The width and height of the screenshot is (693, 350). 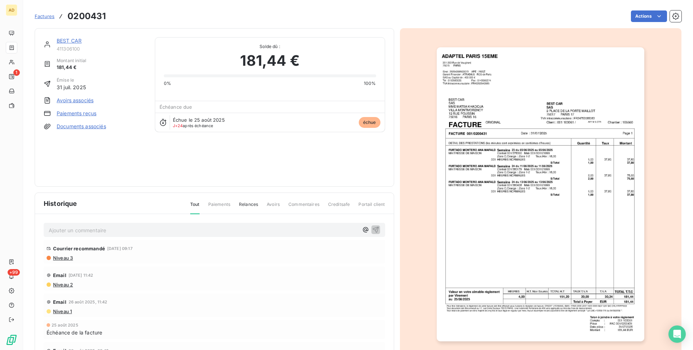 What do you see at coordinates (17, 73) in the screenshot?
I see `span: 1` at bounding box center [17, 73].